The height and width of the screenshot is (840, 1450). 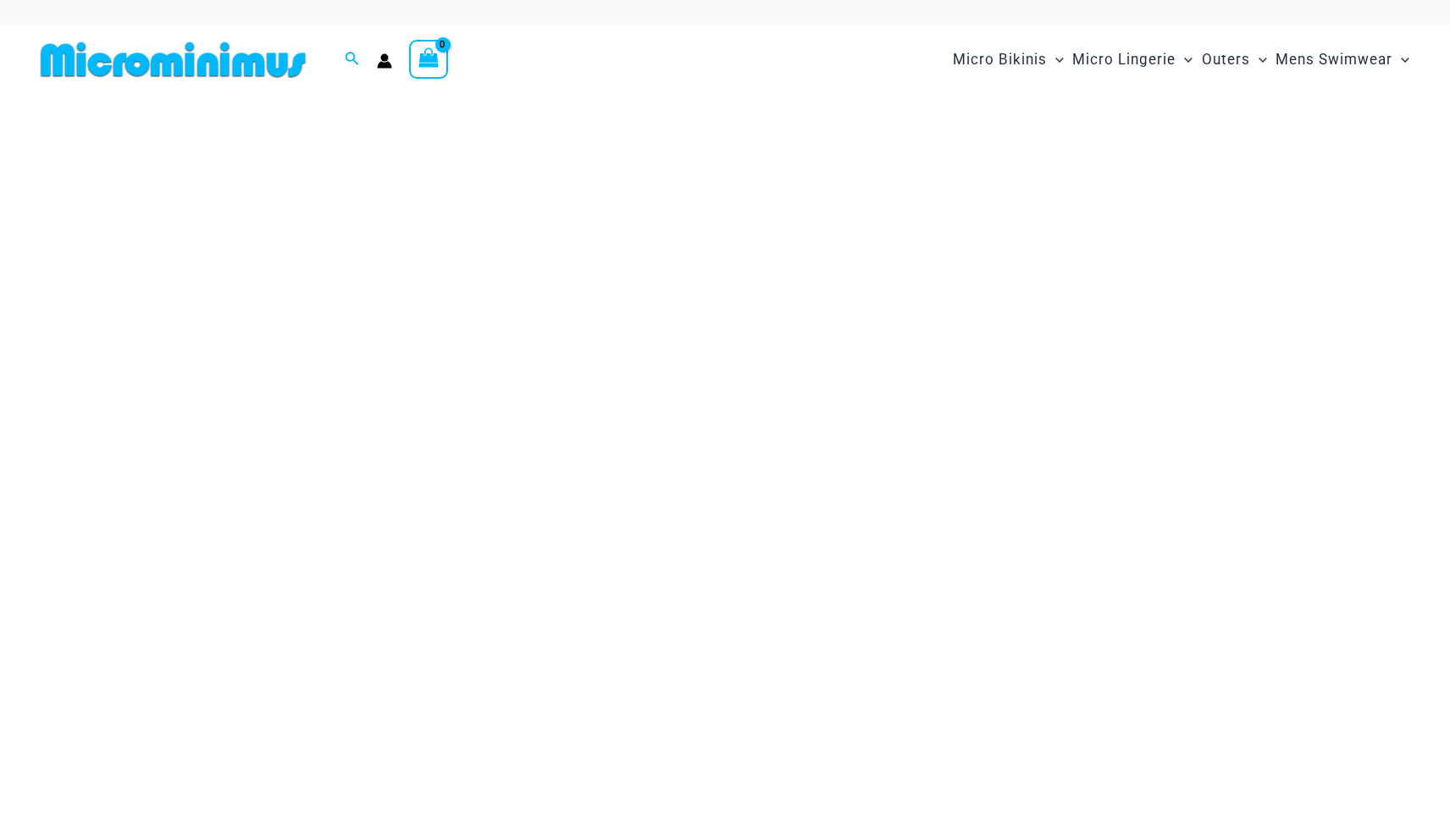 I want to click on nav: Site Navigation, so click(x=1181, y=59).